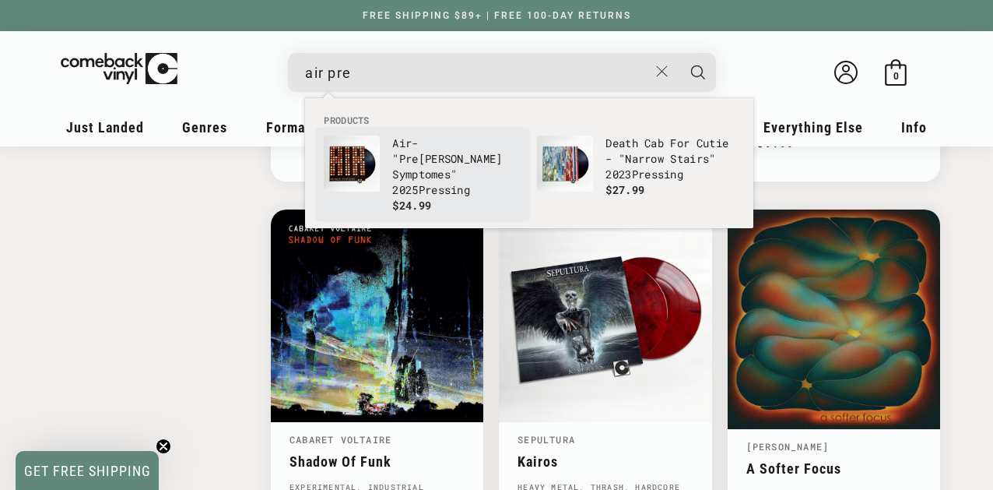  What do you see at coordinates (698, 72) in the screenshot?
I see `button: Search` at bounding box center [698, 72].